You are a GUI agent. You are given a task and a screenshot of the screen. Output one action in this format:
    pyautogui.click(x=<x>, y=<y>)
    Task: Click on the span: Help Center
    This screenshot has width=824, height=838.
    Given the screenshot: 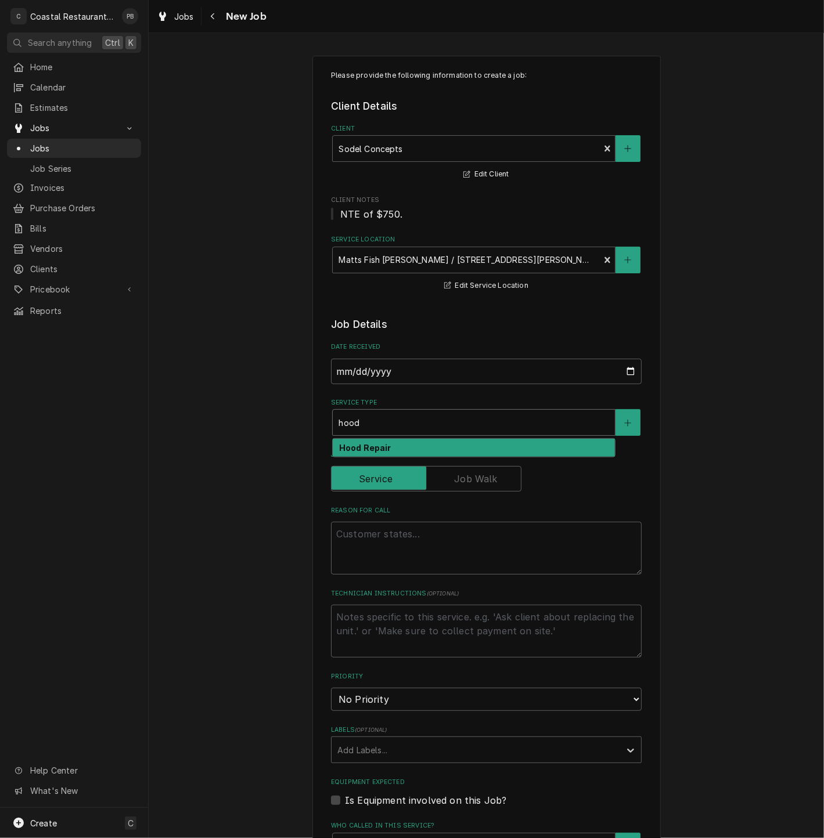 What is the action you would take?
    pyautogui.click(x=82, y=770)
    